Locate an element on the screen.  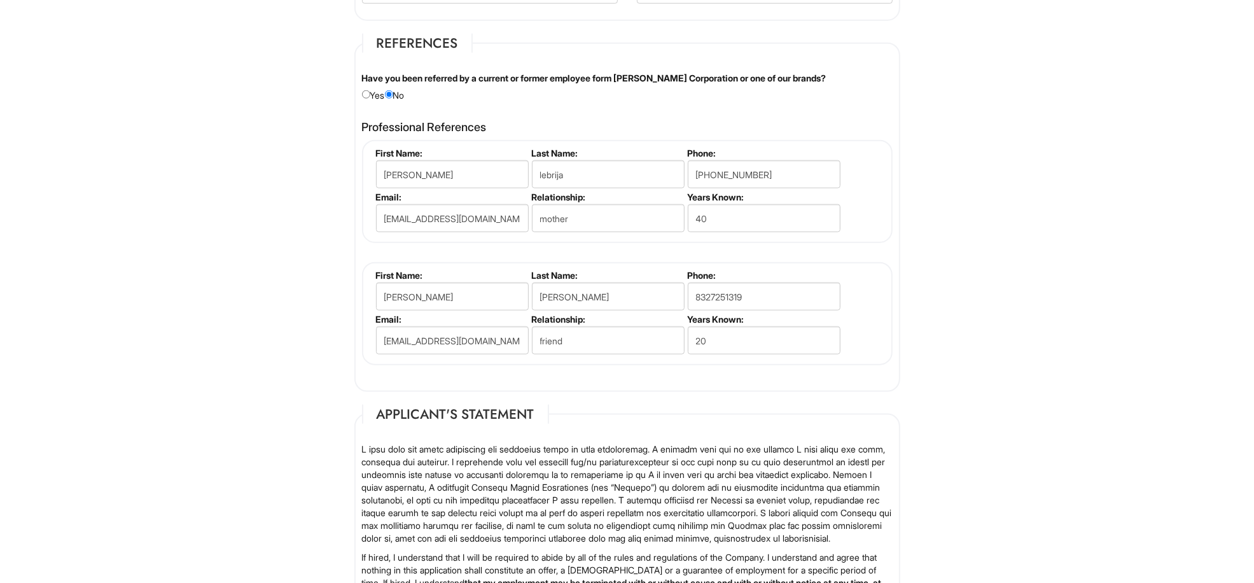
legend: References is located at coordinates (417, 43).